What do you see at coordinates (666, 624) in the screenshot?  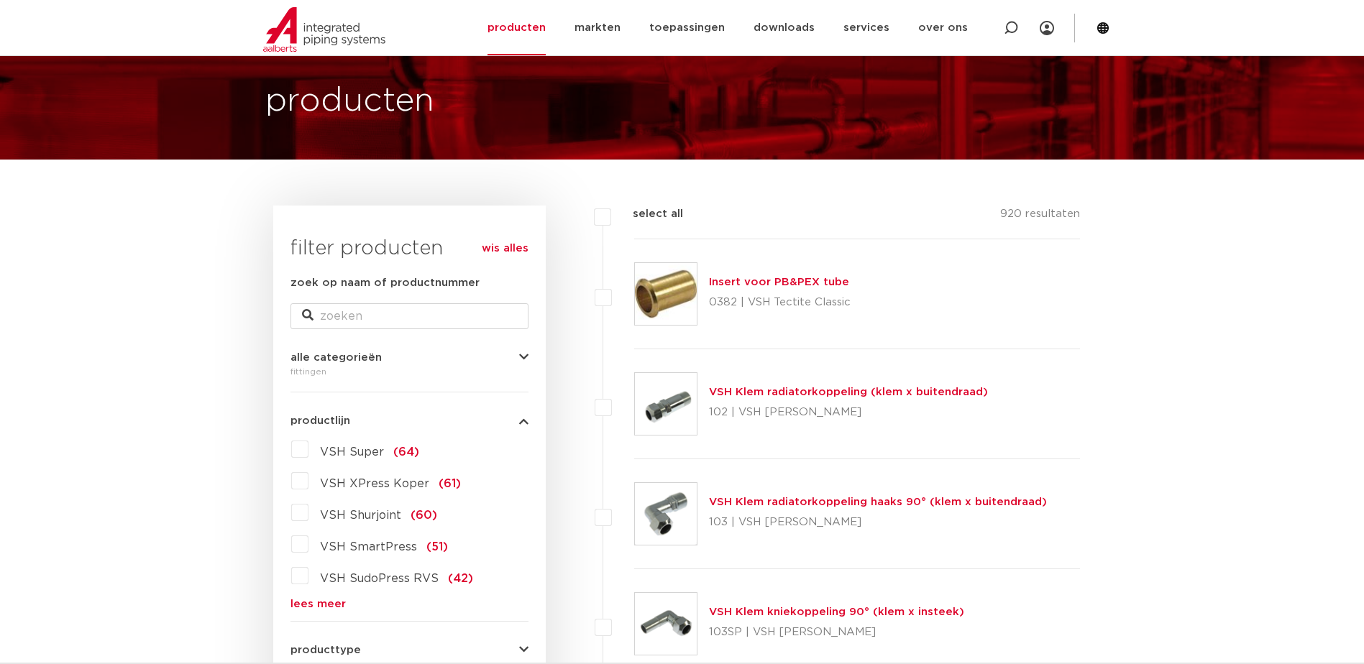 I see `img: Thumbnail for VSH Klem kniekoppeling 90° (klem x insteek)` at bounding box center [666, 624].